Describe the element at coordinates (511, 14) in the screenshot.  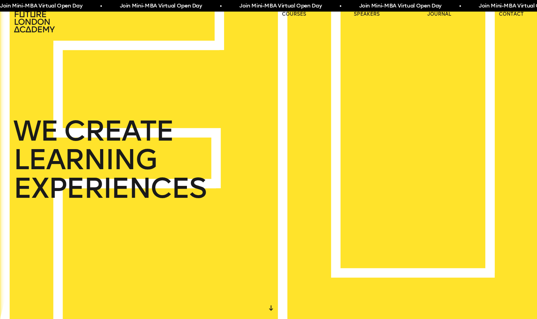
I see `a: contact` at that location.